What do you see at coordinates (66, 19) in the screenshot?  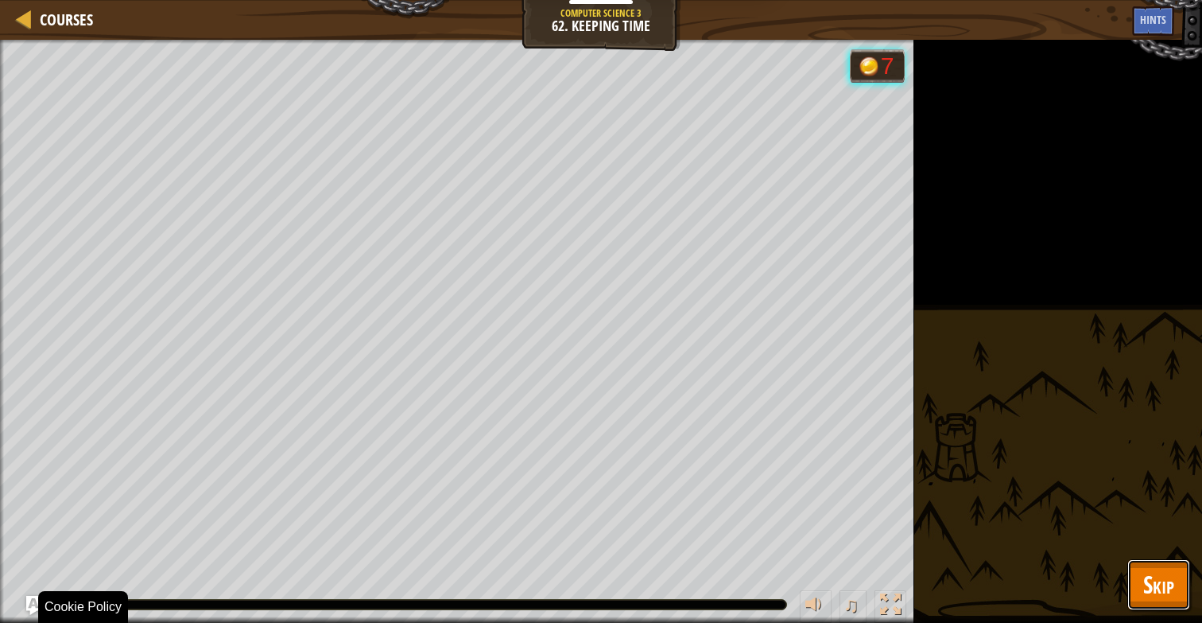 I see `span: Courses` at bounding box center [66, 19].